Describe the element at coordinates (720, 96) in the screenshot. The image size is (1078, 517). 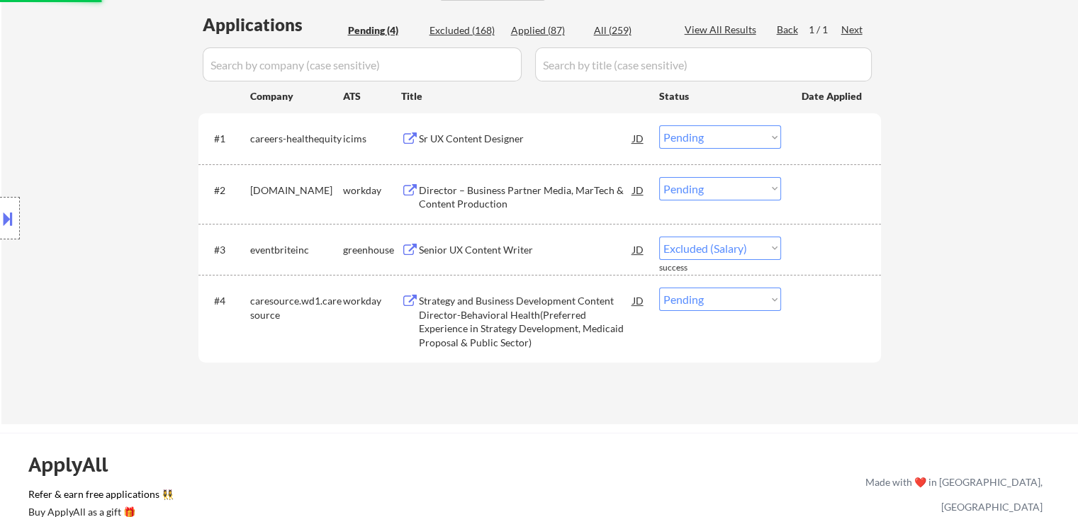
I see `div: Status` at that location.